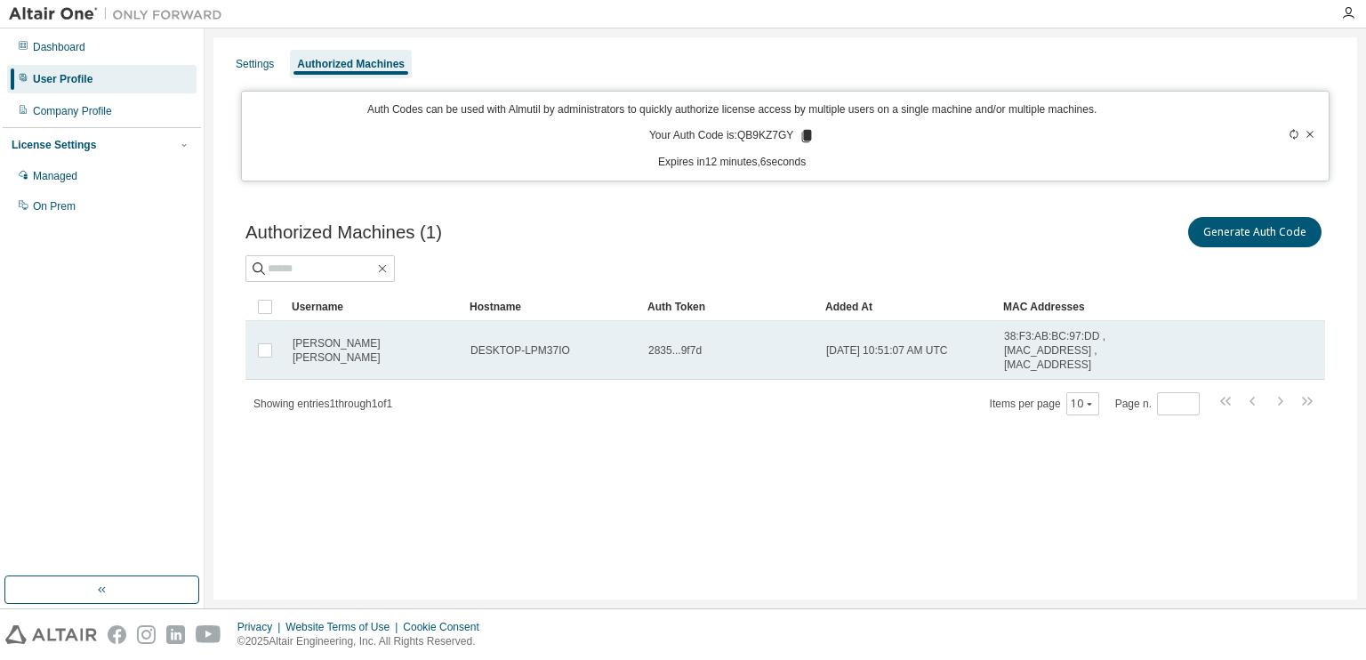 The height and width of the screenshot is (660, 1366). Describe the element at coordinates (262, 627) in the screenshot. I see `div: Privacy` at that location.